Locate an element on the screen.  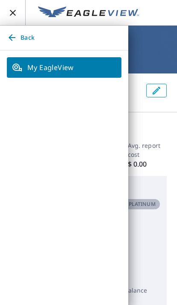
p: Platinum is located at coordinates (142, 204).